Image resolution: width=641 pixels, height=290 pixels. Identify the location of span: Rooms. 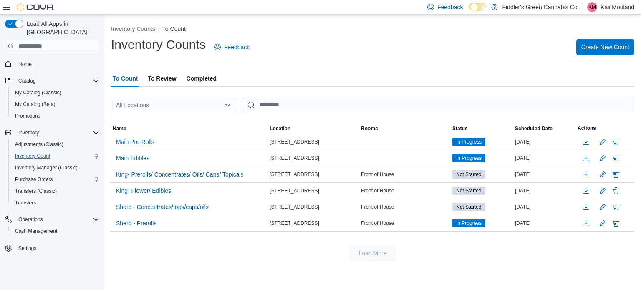
(369, 129).